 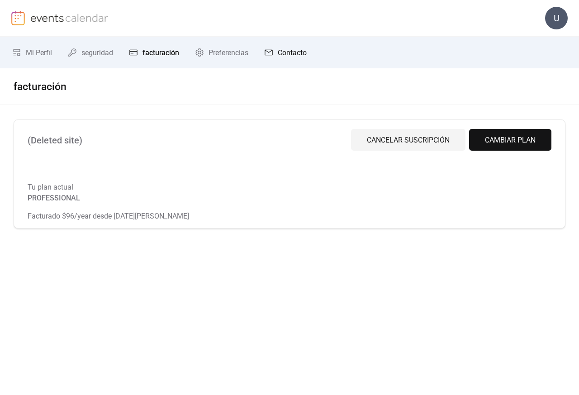 I want to click on button: Cancelar Suscripción, so click(x=408, y=140).